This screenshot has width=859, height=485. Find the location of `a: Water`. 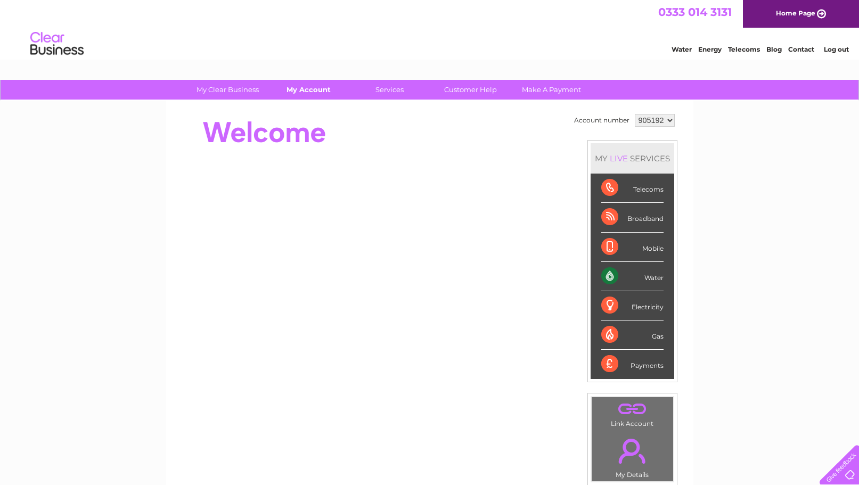

a: Water is located at coordinates (682, 49).